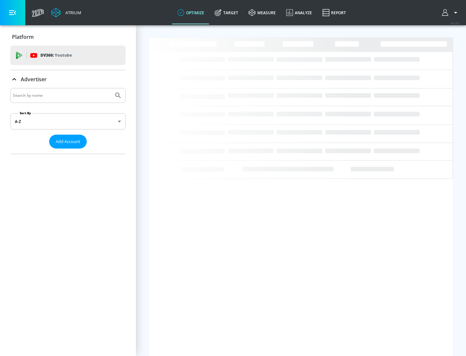 The image size is (466, 356). What do you see at coordinates (56, 55) in the screenshot?
I see `p: DV360:` at bounding box center [56, 55].